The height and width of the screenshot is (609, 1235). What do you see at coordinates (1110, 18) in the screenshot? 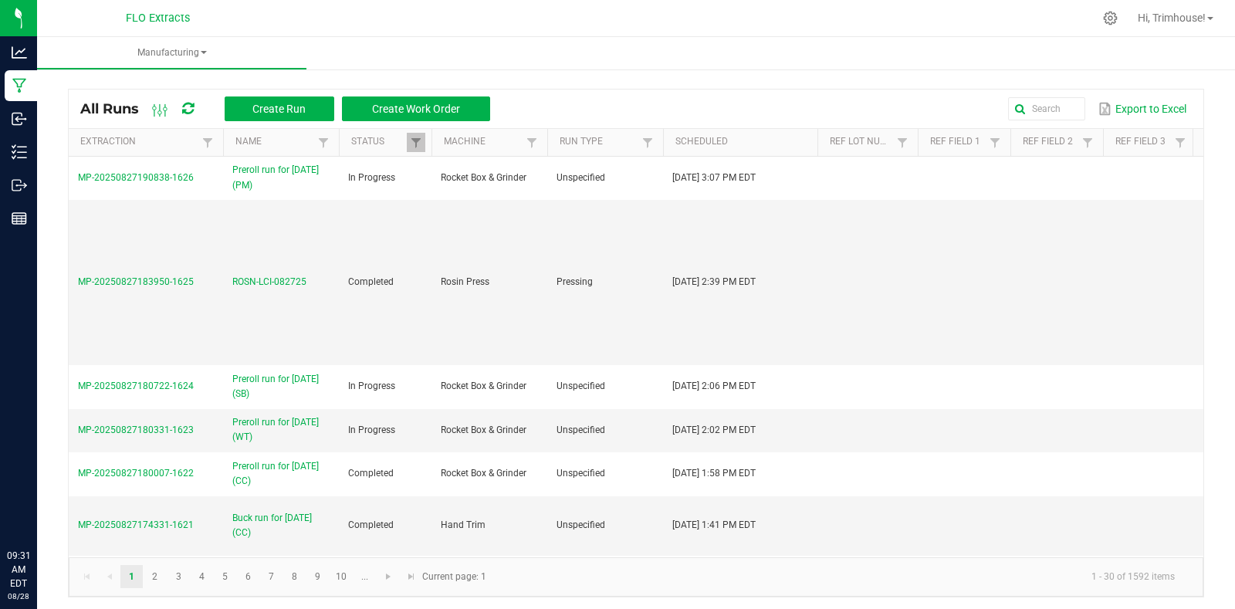
I see `div: Manage settings` at bounding box center [1110, 18].